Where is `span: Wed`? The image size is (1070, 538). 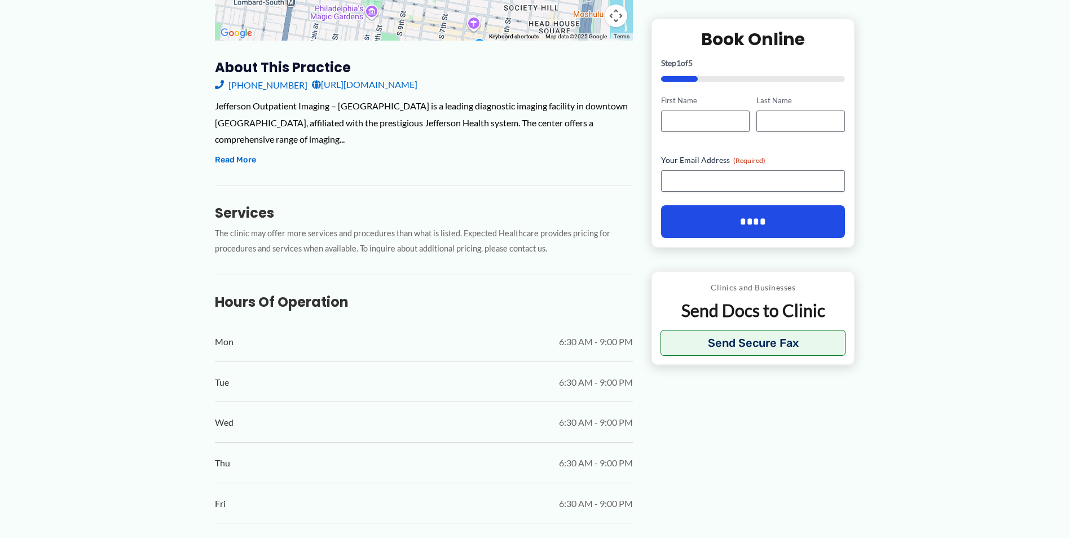 span: Wed is located at coordinates (224, 422).